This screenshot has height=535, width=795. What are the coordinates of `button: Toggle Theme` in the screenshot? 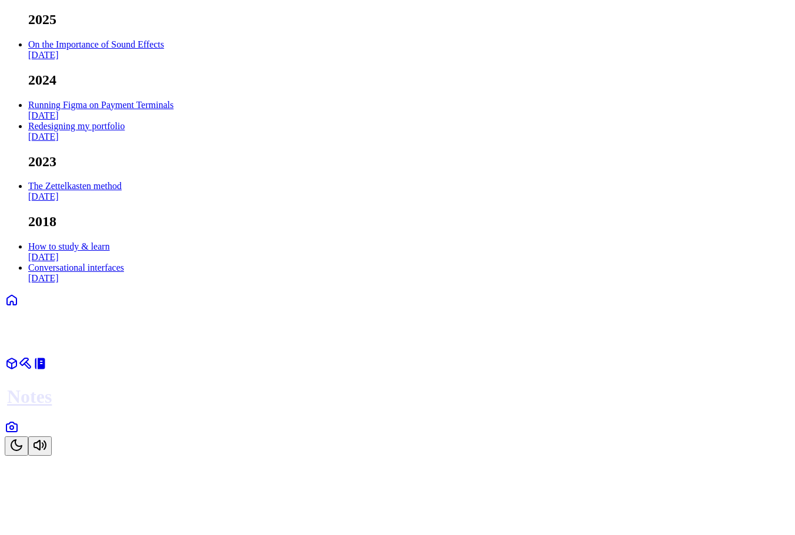 It's located at (16, 446).